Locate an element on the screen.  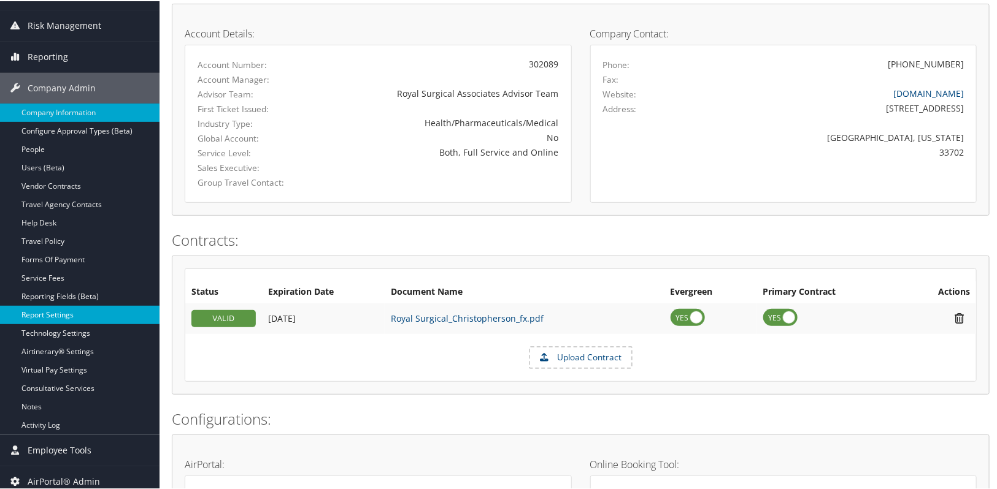
label: Sales Executive: is located at coordinates (251, 167).